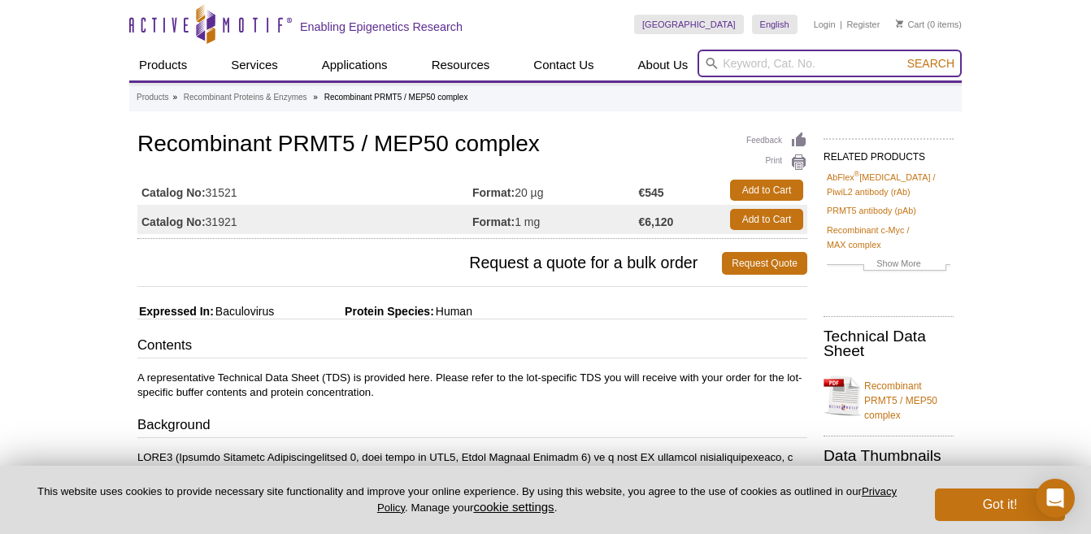 The height and width of the screenshot is (534, 1091). What do you see at coordinates (472, 347) in the screenshot?
I see `h3: Contents` at bounding box center [472, 347].